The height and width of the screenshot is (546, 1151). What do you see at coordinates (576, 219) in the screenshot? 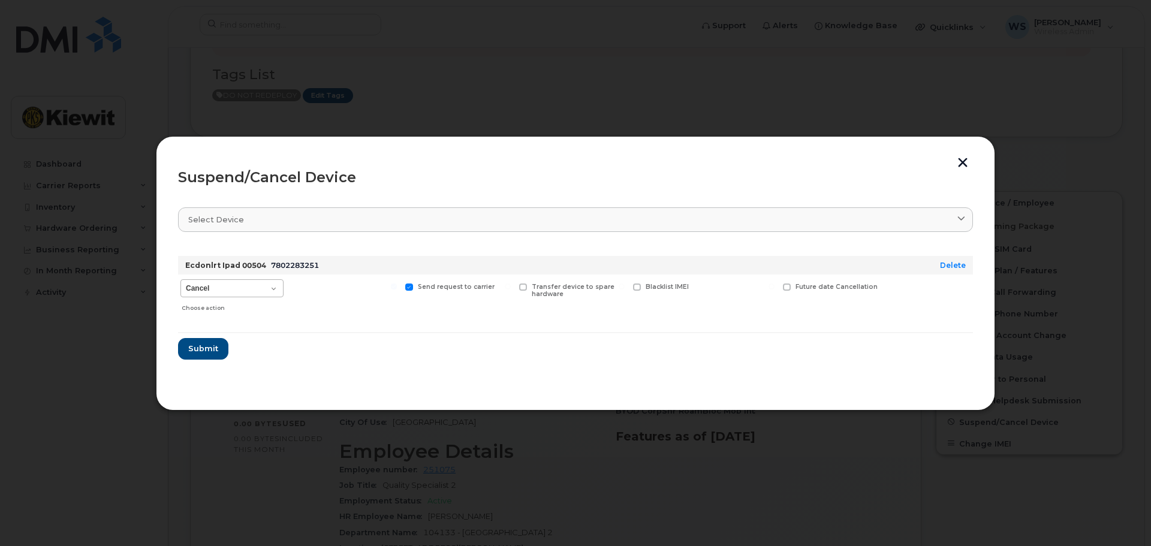
I see `a: Select device` at bounding box center [576, 219].